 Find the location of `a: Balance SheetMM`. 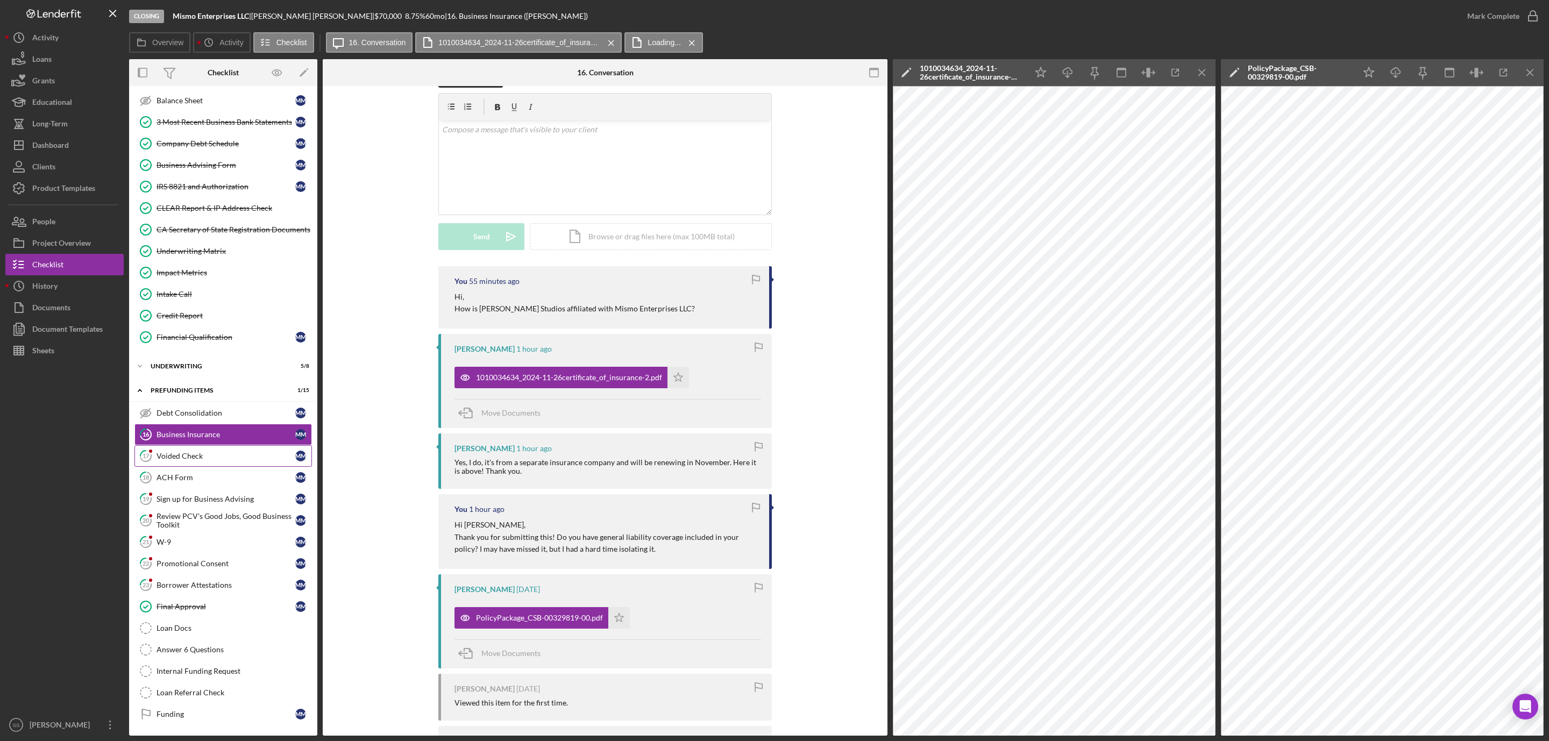

a: Balance SheetMM is located at coordinates (223, 101).